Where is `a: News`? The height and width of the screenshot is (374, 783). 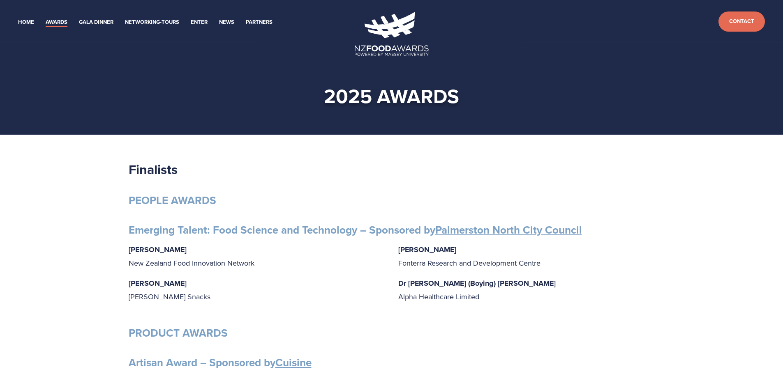 a: News is located at coordinates (226, 22).